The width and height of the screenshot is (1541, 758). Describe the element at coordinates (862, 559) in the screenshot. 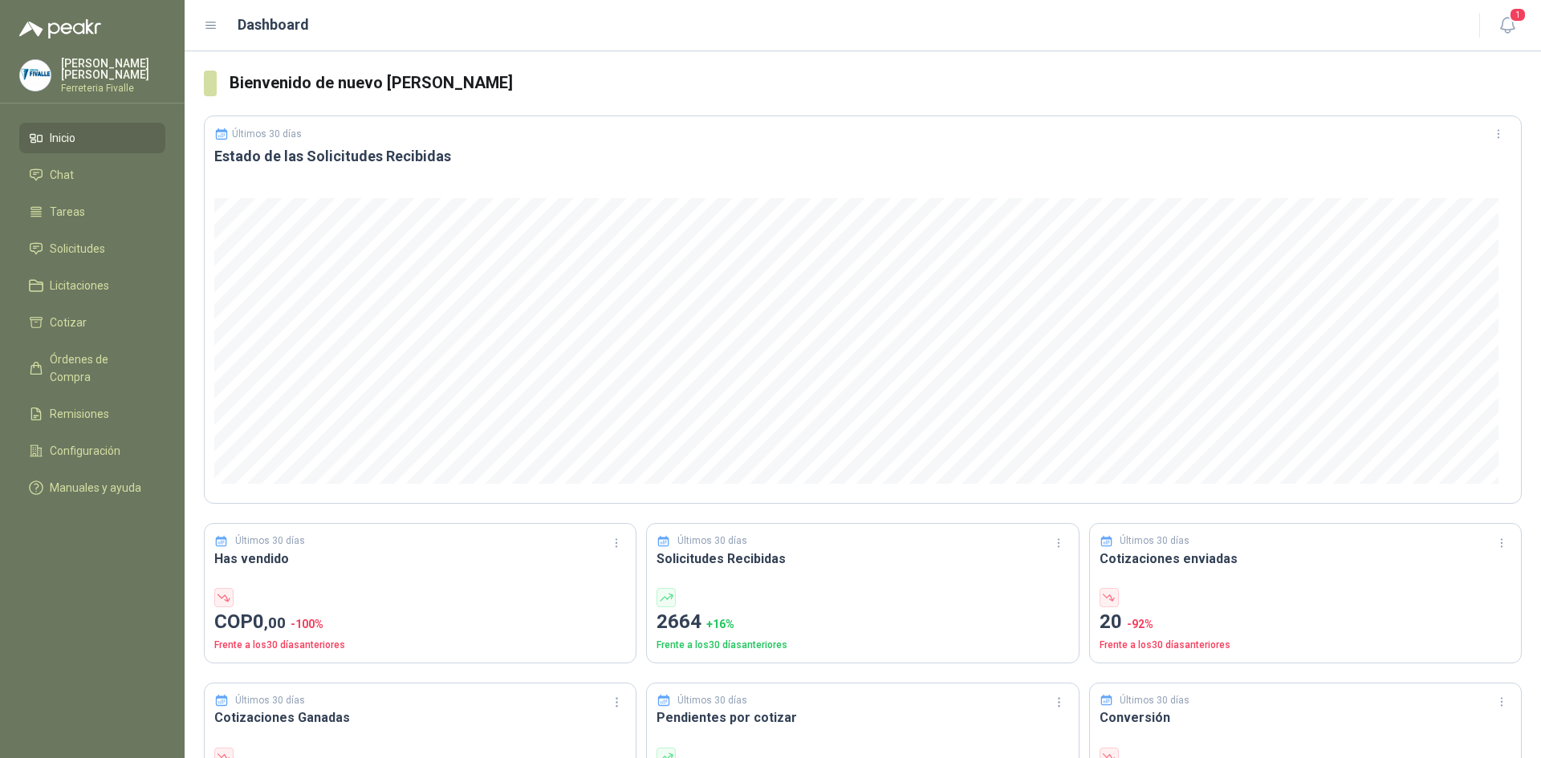

I see `h3: Solicitudes Recibidas` at that location.